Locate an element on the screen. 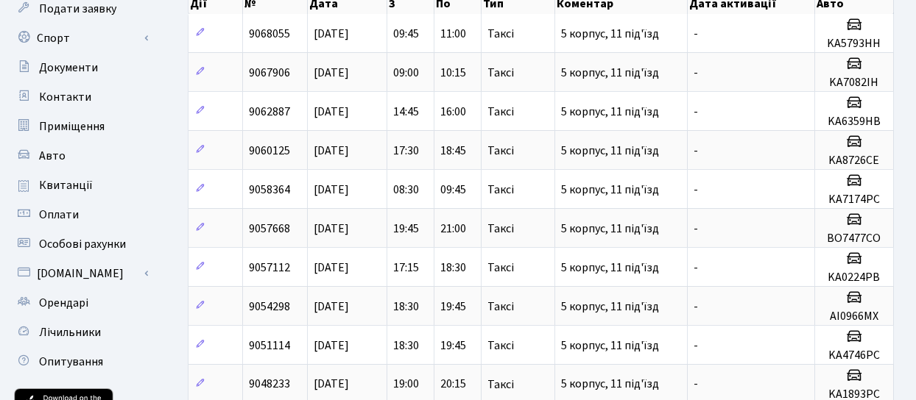 Image resolution: width=916 pixels, height=400 pixels. h5: KA4746PC is located at coordinates (854, 356).